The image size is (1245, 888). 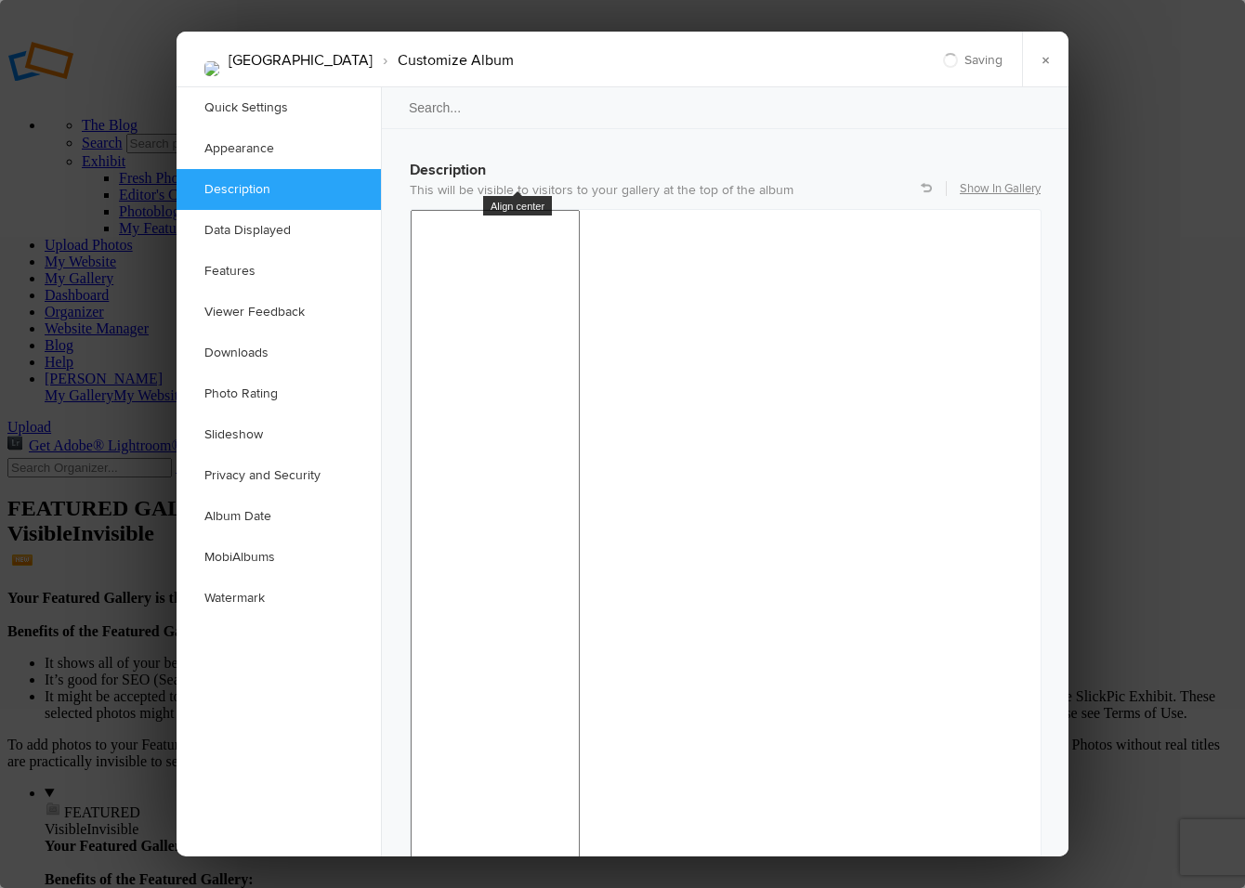 What do you see at coordinates (726, 190) in the screenshot?
I see `p: This will be visible to visitors to your gallery at the top of the album` at bounding box center [726, 190].